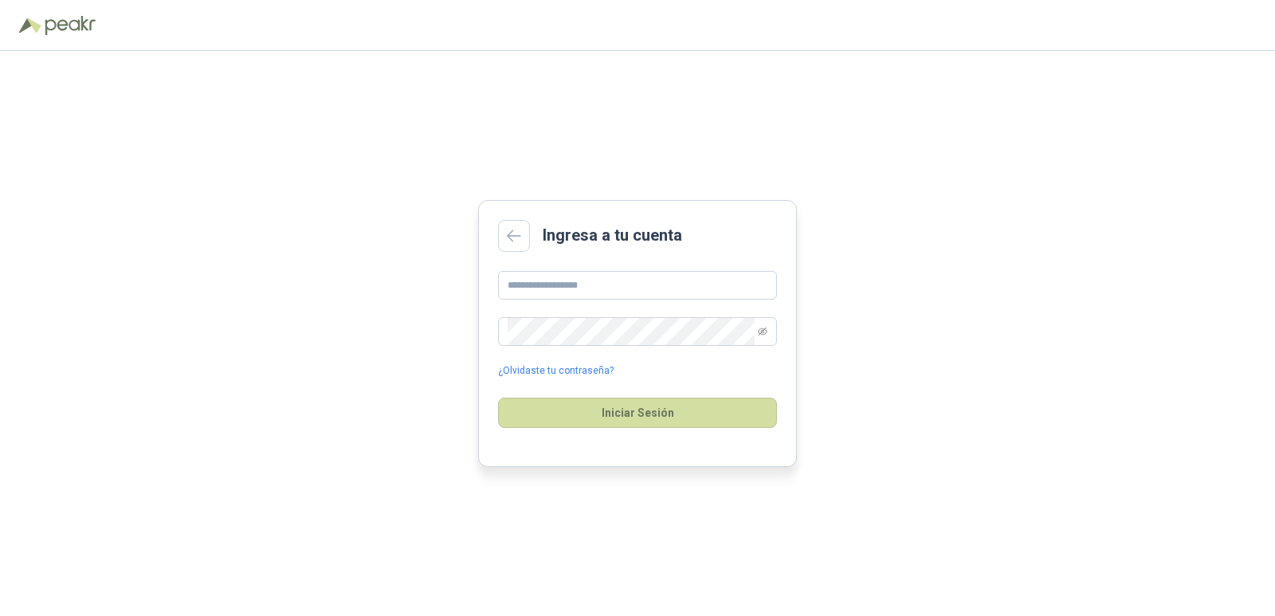 Image resolution: width=1275 pixels, height=616 pixels. I want to click on button: Iniciar Sesión, so click(638, 413).